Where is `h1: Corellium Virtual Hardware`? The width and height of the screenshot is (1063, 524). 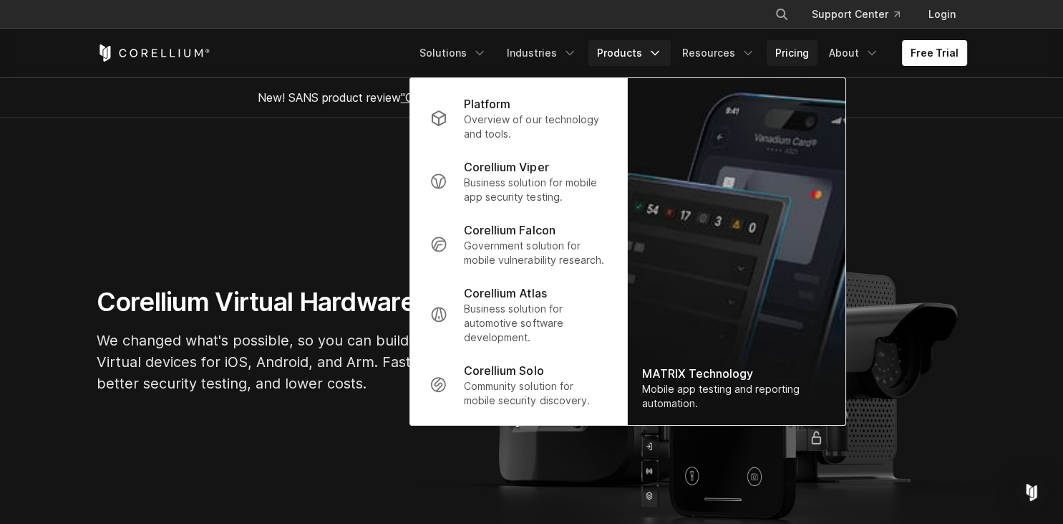 h1: Corellium Virtual Hardware is located at coordinates (312, 302).